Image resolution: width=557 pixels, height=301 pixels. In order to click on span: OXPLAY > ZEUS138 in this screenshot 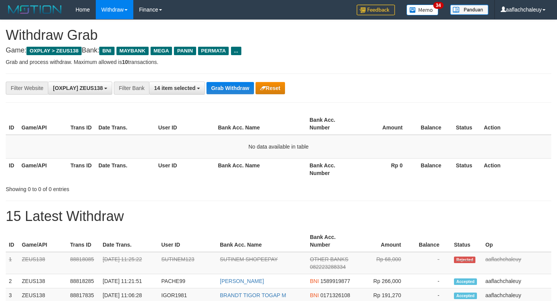, I will do `click(54, 51)`.